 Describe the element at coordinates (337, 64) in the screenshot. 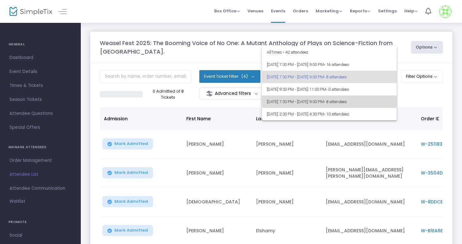

I see `span: • 16 attendees` at that location.